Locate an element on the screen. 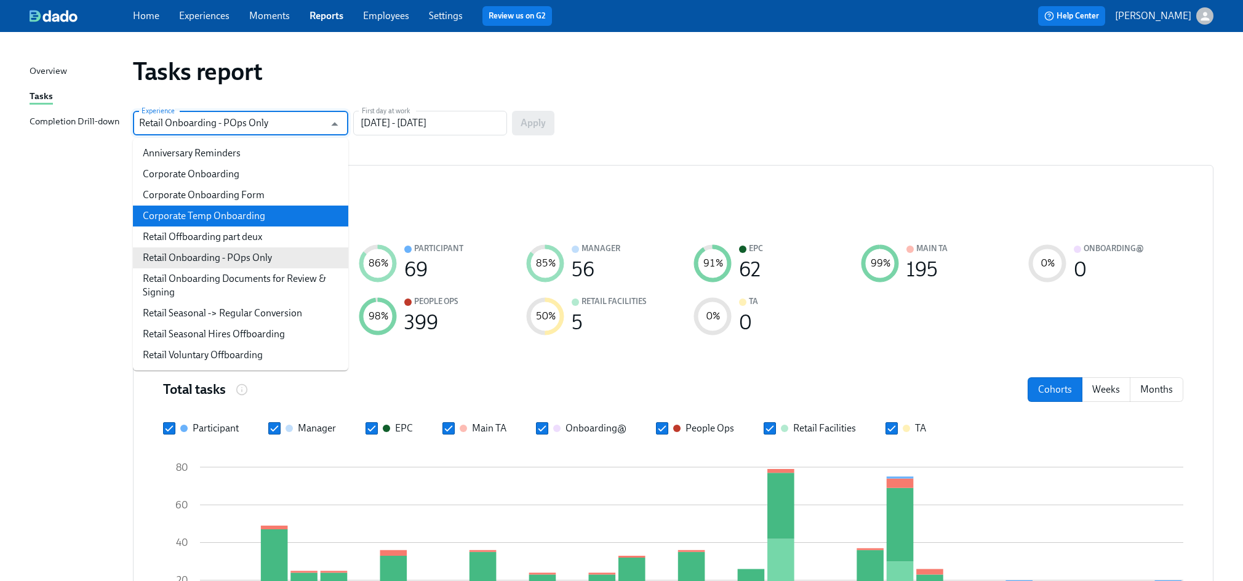 The width and height of the screenshot is (1243, 581). div: 399 is located at coordinates (421, 323).